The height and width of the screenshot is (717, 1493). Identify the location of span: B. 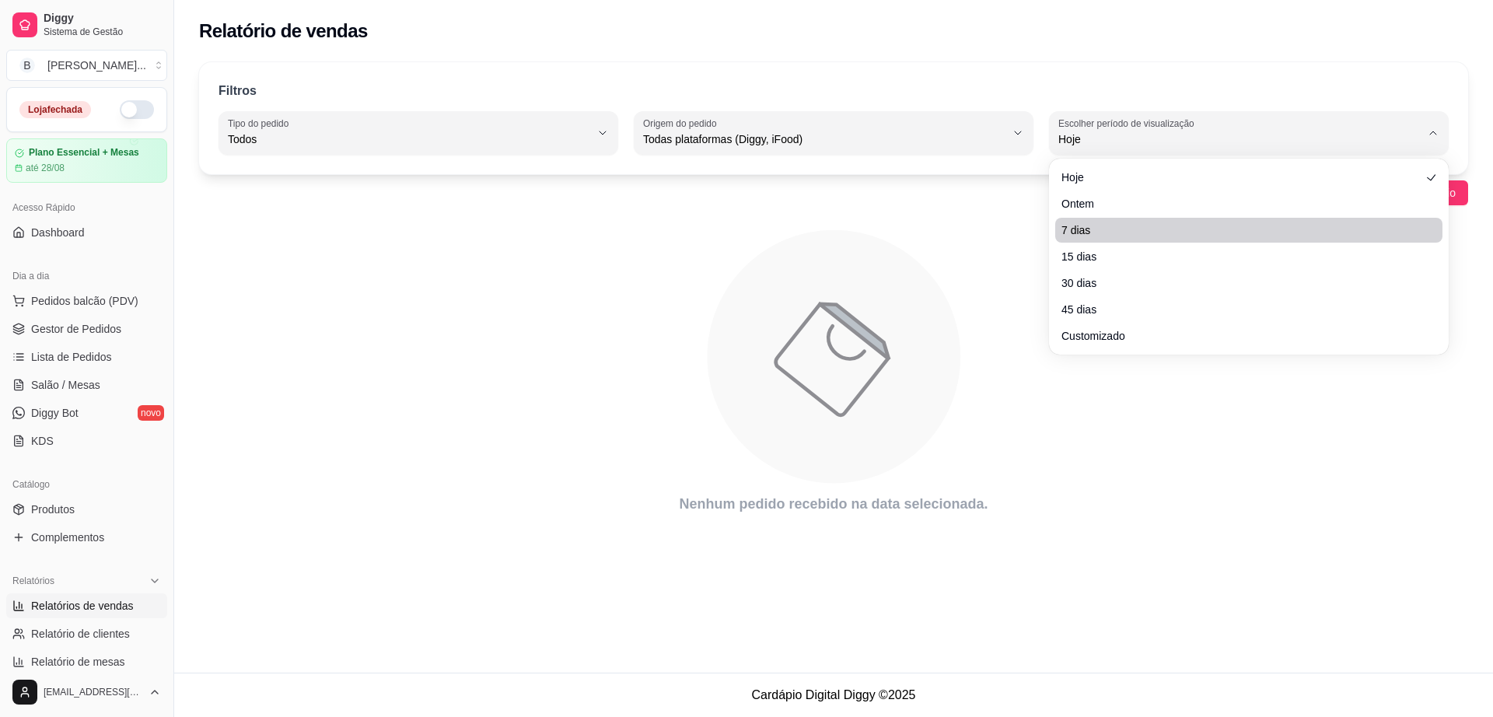
(27, 65).